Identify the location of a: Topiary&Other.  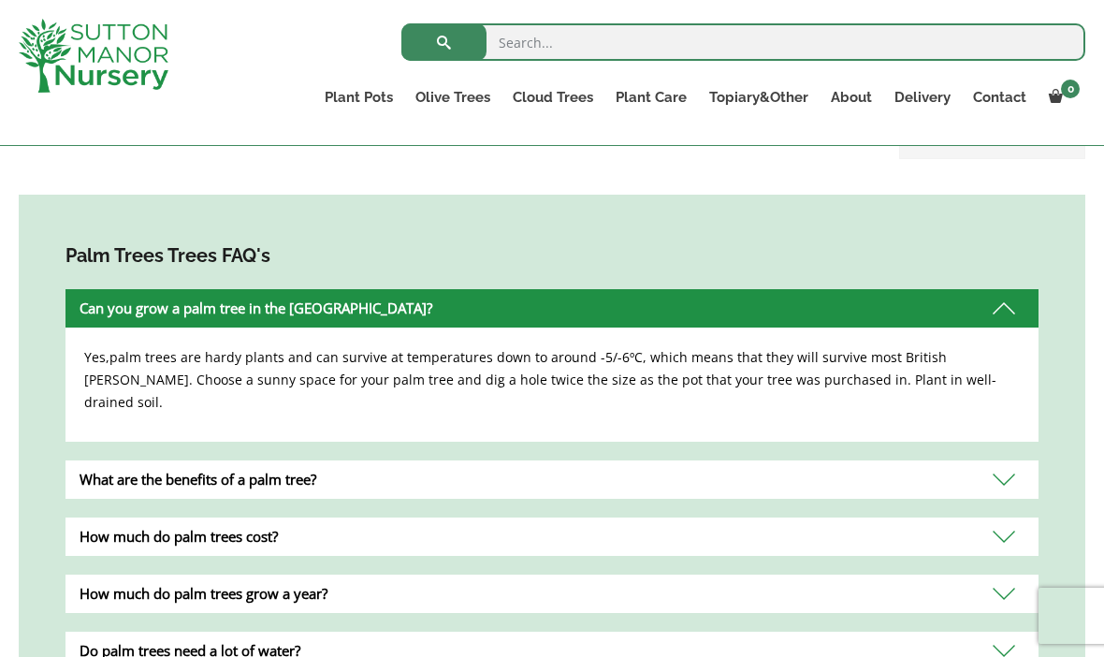
(759, 97).